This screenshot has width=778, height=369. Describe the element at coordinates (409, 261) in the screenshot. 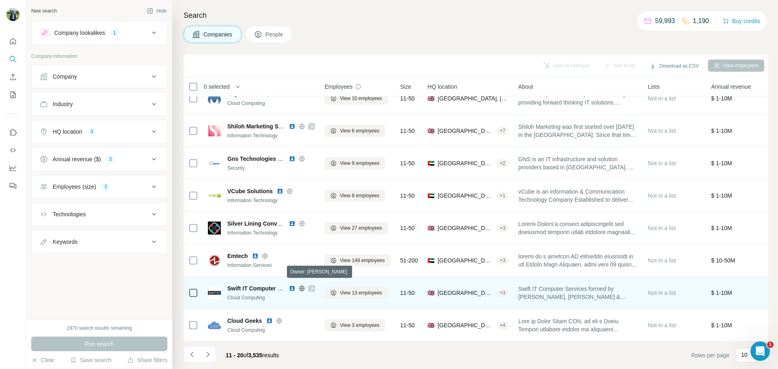

I see `span: 51-200` at that location.